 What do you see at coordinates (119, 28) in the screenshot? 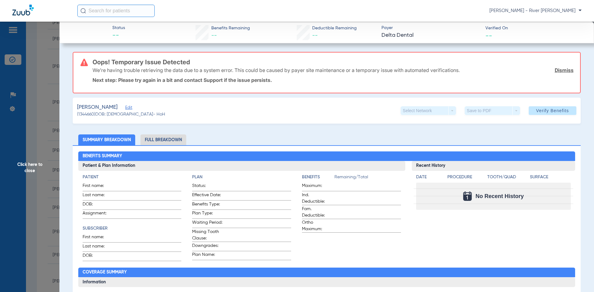
I see `span: Status` at bounding box center [119, 28].